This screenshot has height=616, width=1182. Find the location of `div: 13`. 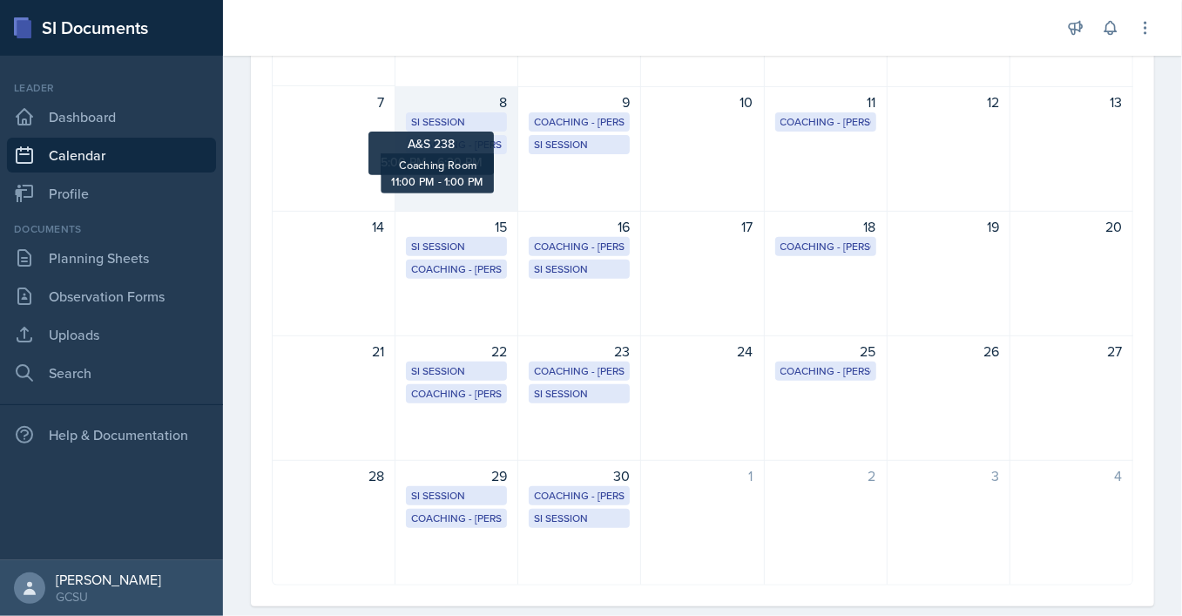

div: 13 is located at coordinates (1071, 102).